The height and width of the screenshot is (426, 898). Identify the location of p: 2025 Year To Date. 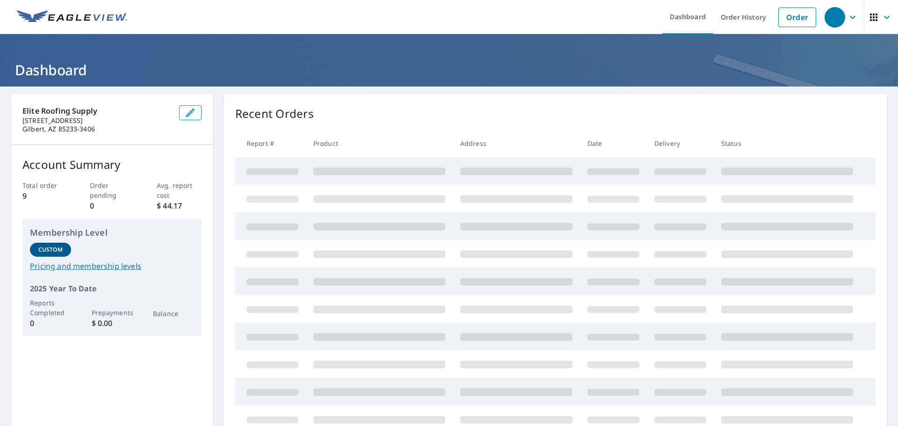
(112, 289).